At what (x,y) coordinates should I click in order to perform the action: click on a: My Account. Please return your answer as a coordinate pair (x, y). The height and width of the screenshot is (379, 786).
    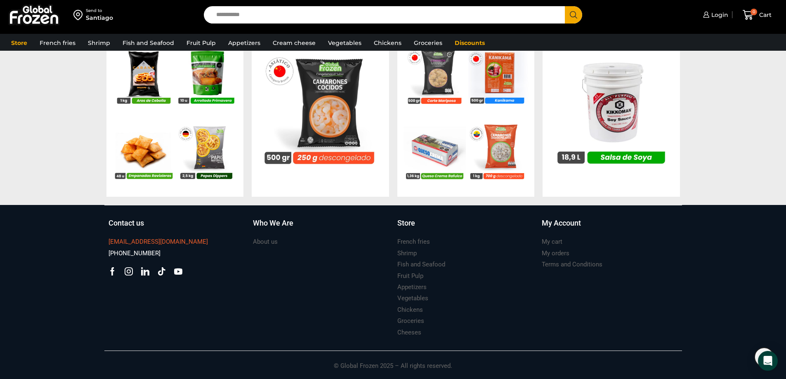
    Looking at the image, I should click on (610, 227).